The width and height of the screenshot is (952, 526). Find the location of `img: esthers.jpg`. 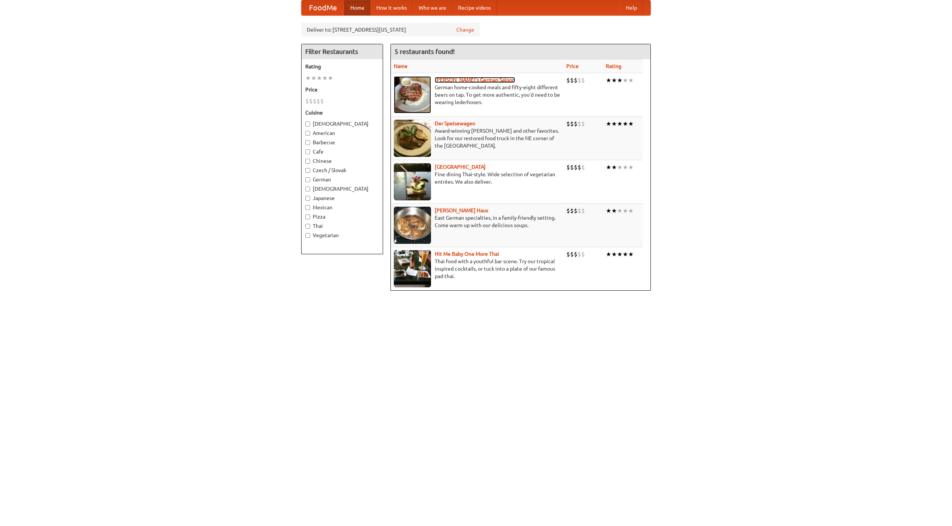

img: esthers.jpg is located at coordinates (412, 95).